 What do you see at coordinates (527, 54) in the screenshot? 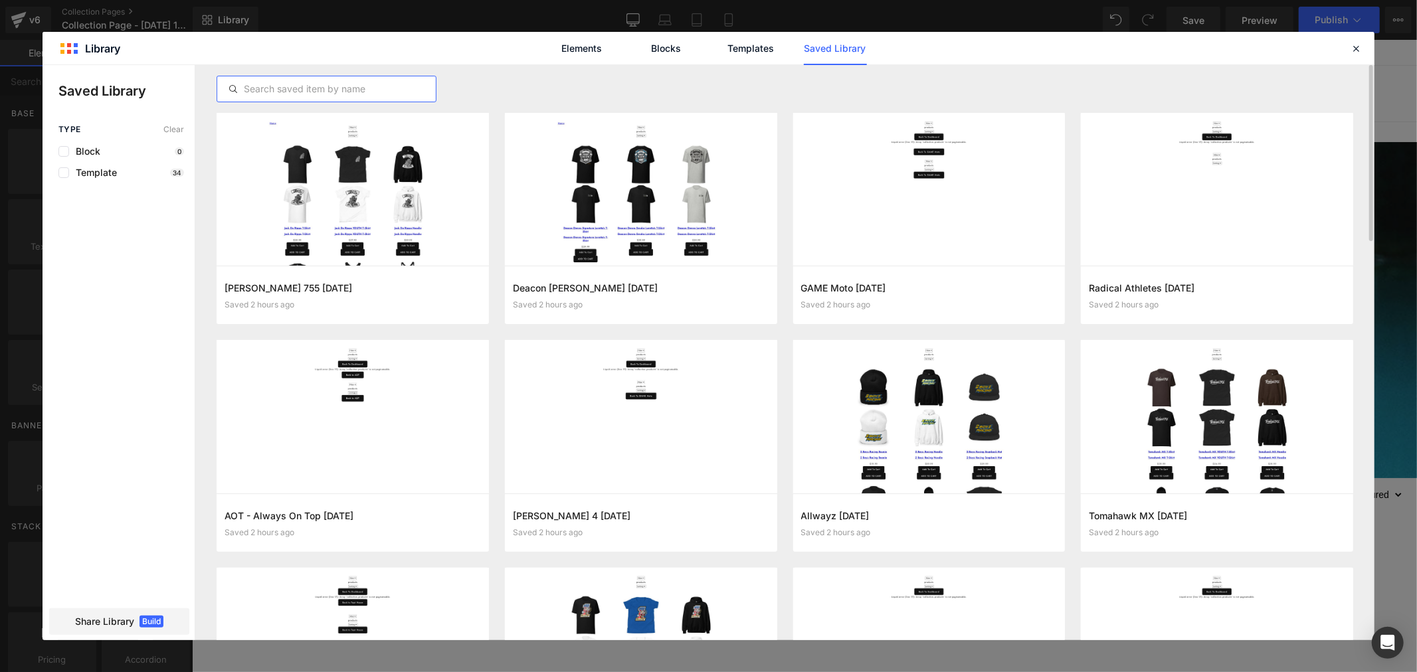
I see `span: Contact` at bounding box center [527, 54].